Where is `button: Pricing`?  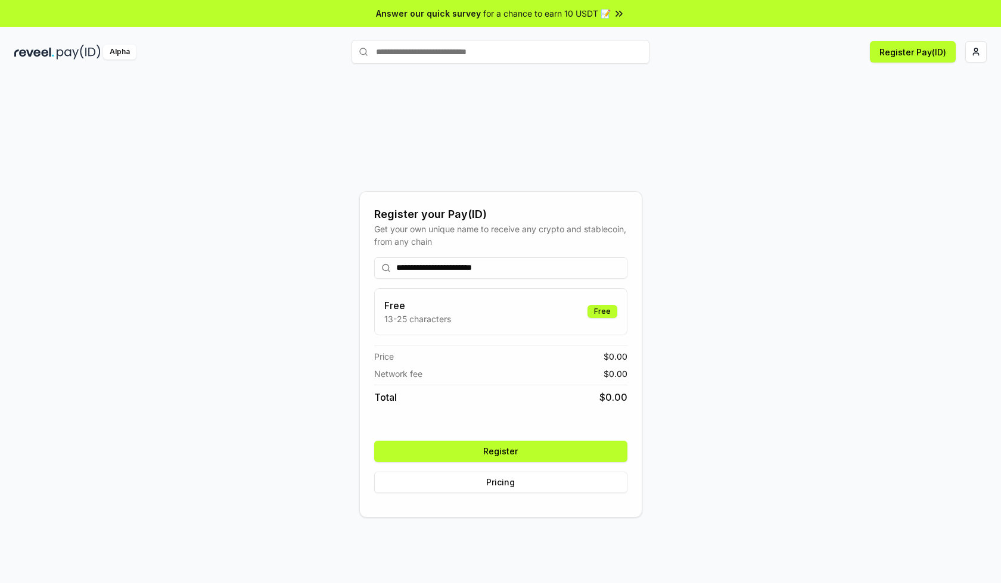 button: Pricing is located at coordinates (500, 483).